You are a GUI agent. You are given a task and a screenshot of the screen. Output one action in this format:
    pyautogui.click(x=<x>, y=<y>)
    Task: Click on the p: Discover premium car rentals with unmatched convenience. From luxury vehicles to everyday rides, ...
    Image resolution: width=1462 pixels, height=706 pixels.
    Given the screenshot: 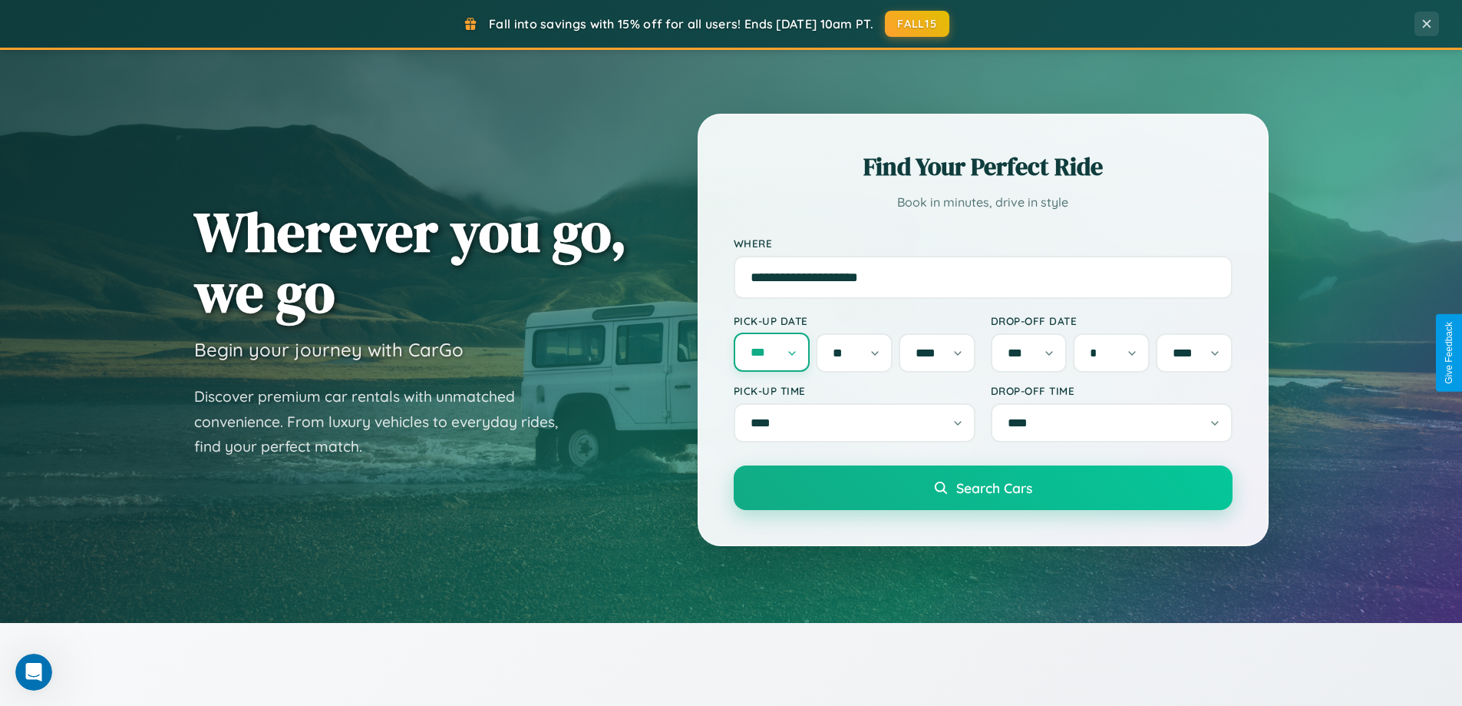 What is the action you would take?
    pyautogui.click(x=386, y=421)
    